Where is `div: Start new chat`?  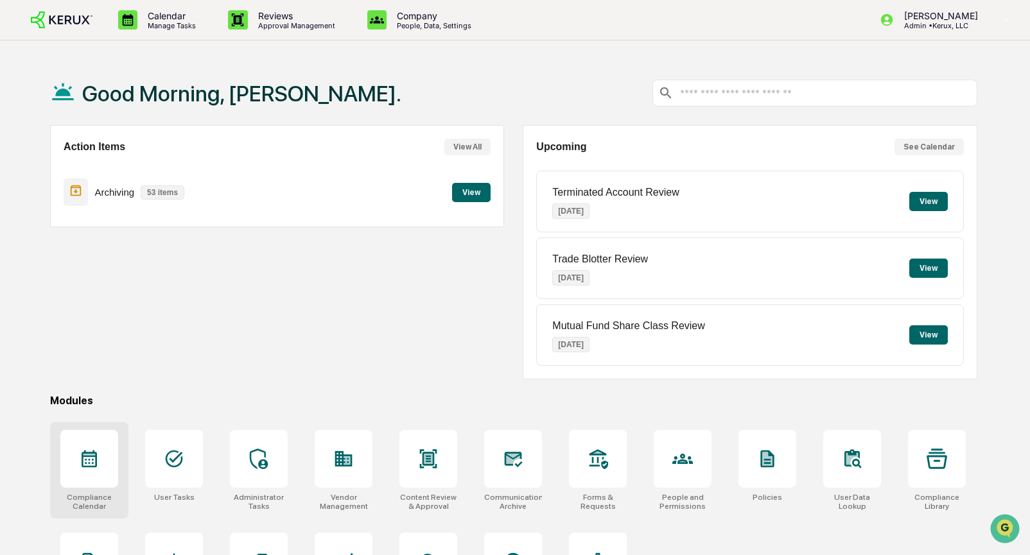
div: Start new chat is located at coordinates (127, 105).